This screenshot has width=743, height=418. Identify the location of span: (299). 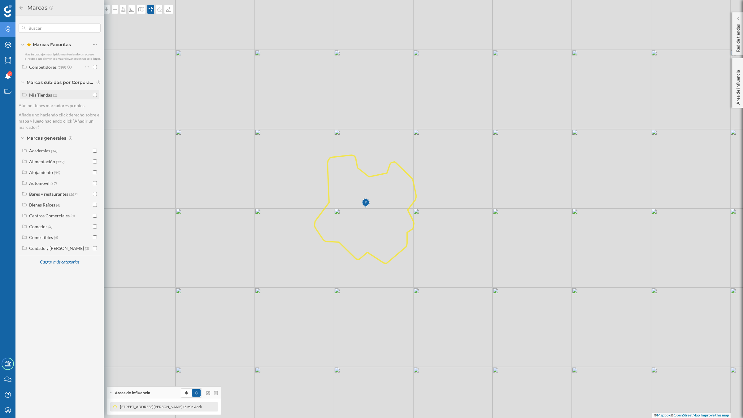
(62, 67).